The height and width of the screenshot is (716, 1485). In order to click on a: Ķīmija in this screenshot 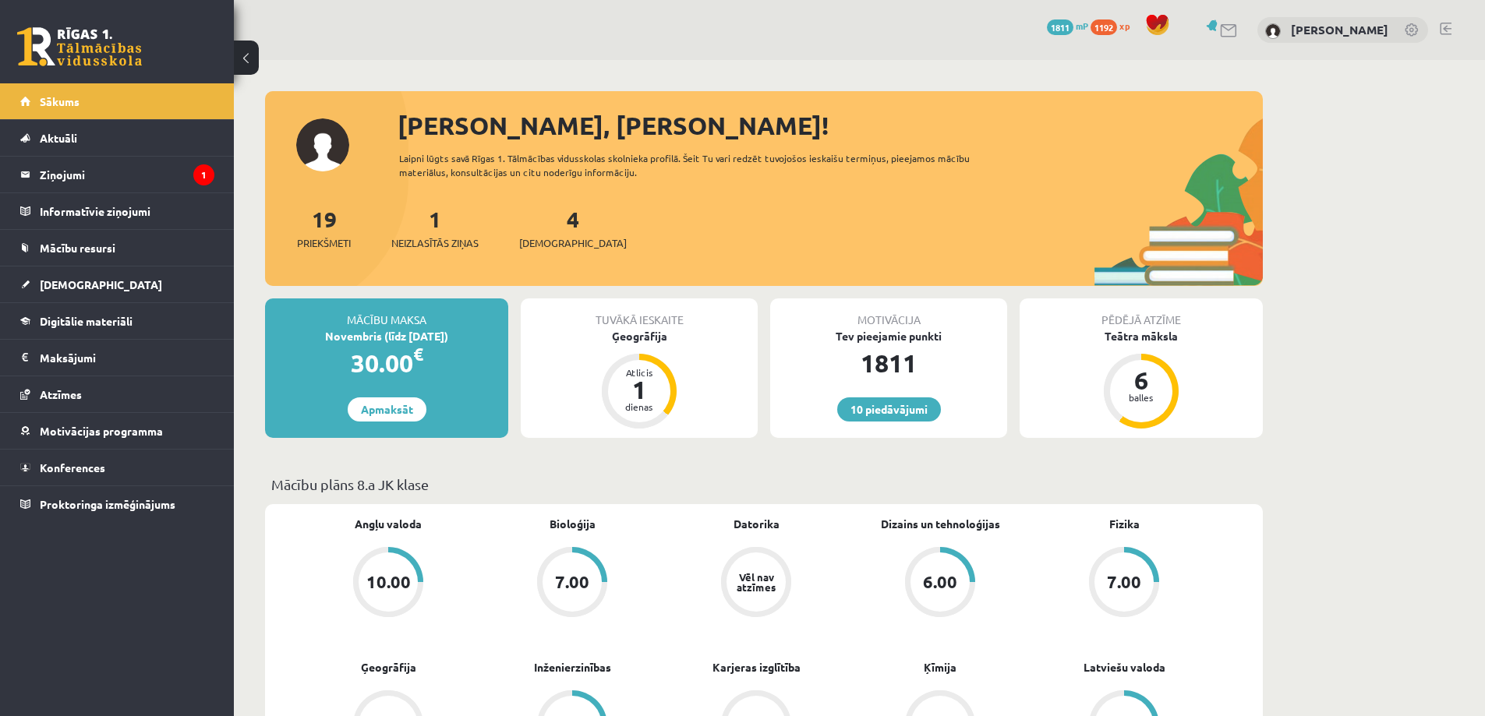, I will do `click(940, 667)`.